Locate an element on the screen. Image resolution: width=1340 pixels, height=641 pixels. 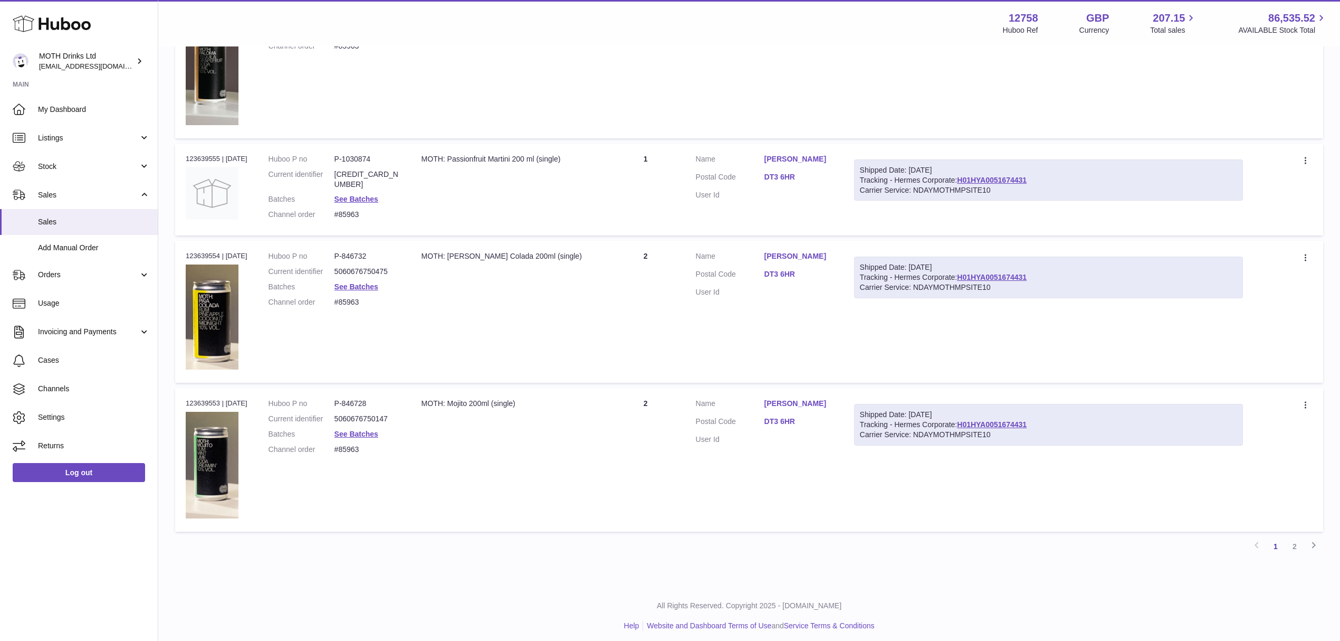
dd: P-1030874 is located at coordinates (367, 159).